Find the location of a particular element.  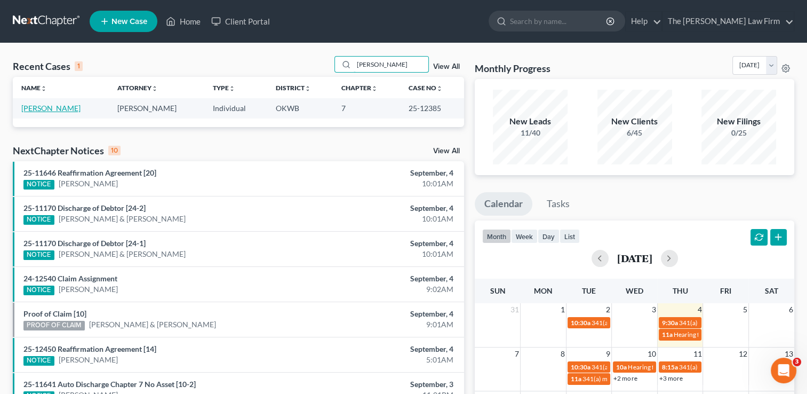

span: 9:30a is located at coordinates (670, 322).